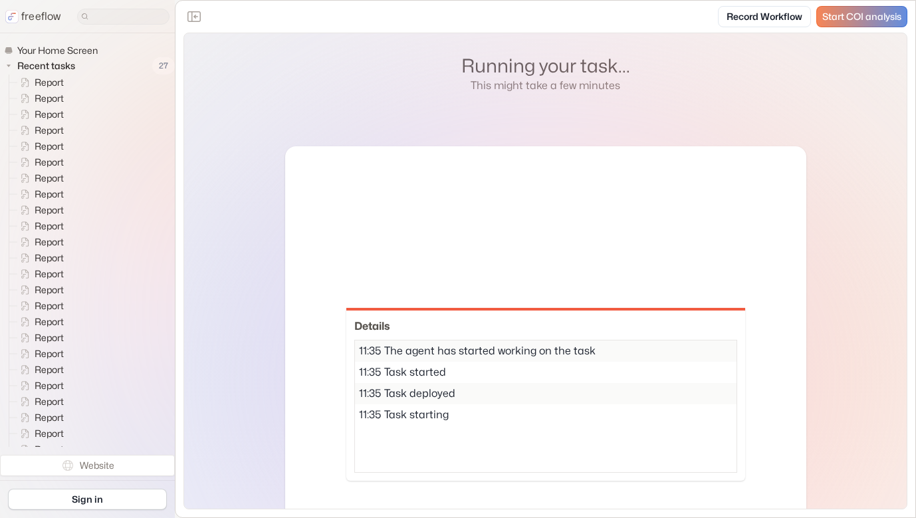 The height and width of the screenshot is (518, 916). What do you see at coordinates (33, 17) in the screenshot?
I see `a: freeflow` at bounding box center [33, 17].